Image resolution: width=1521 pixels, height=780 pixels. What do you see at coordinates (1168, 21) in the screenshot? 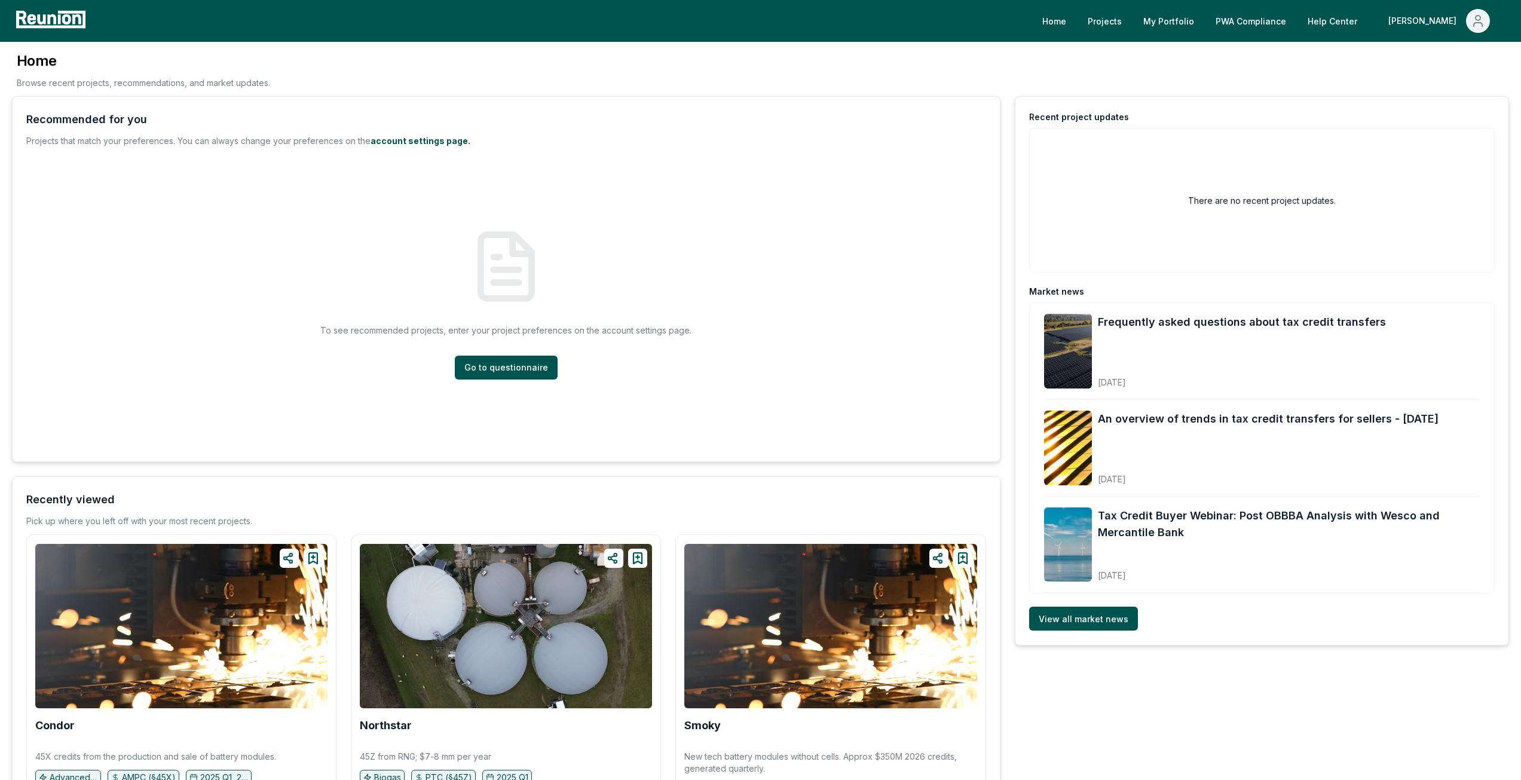
I see `a: My Portfolio` at bounding box center [1168, 21].